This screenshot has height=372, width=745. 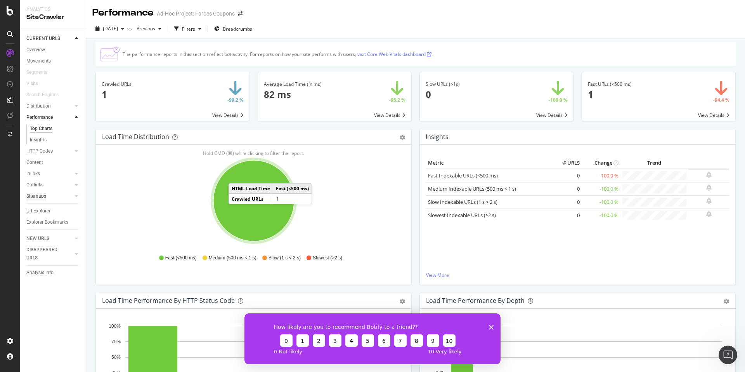 What do you see at coordinates (237, 29) in the screenshot?
I see `span: Breadcrumbs` at bounding box center [237, 29].